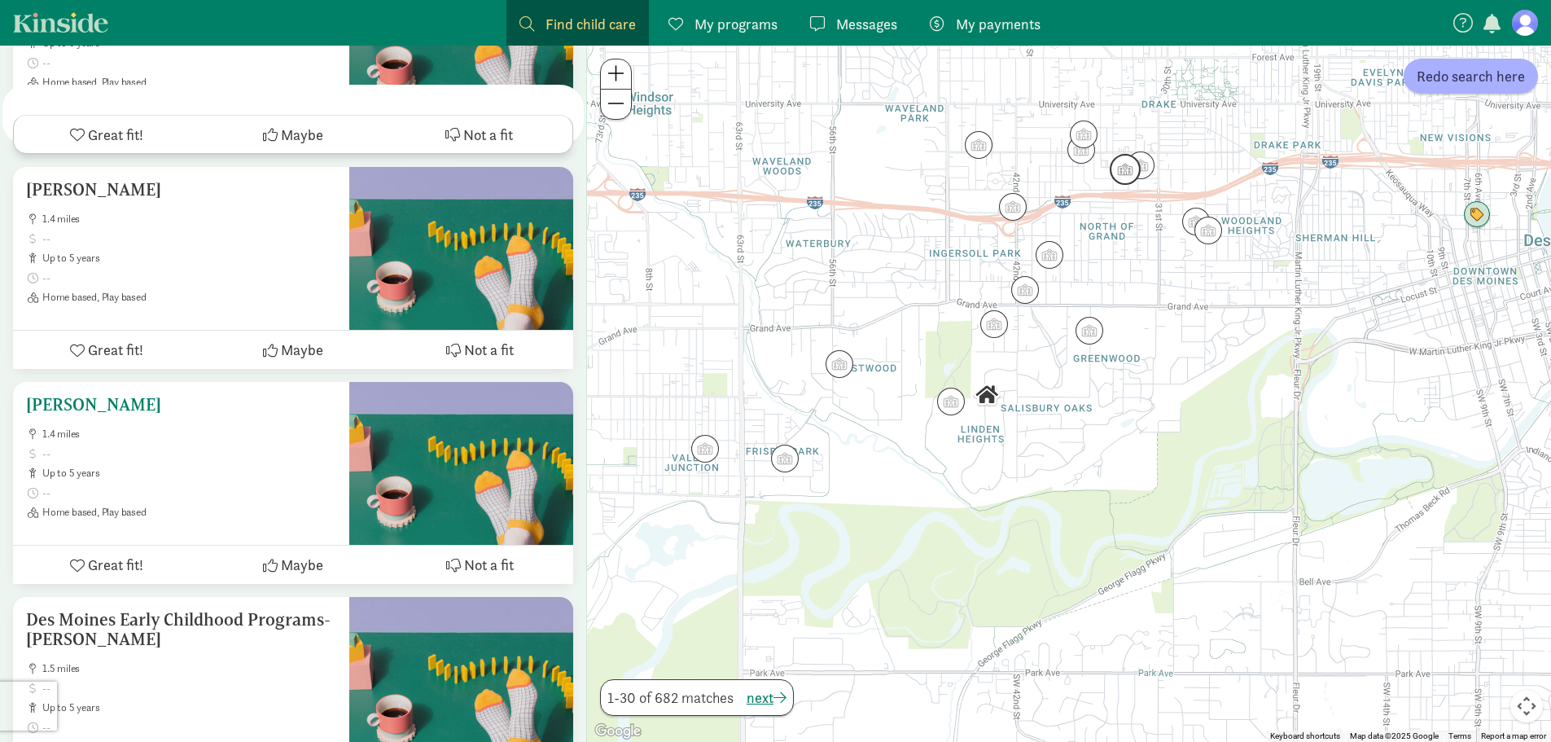 The image size is (1551, 742). I want to click on span: Map data ©2025 Google, so click(1394, 735).